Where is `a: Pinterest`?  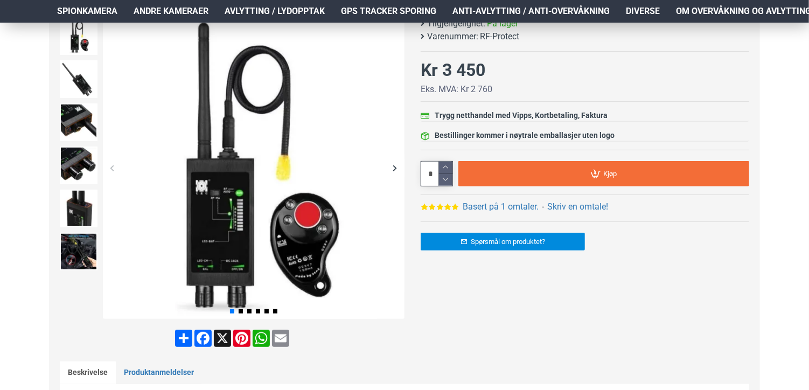
a: Pinterest is located at coordinates (242, 338).